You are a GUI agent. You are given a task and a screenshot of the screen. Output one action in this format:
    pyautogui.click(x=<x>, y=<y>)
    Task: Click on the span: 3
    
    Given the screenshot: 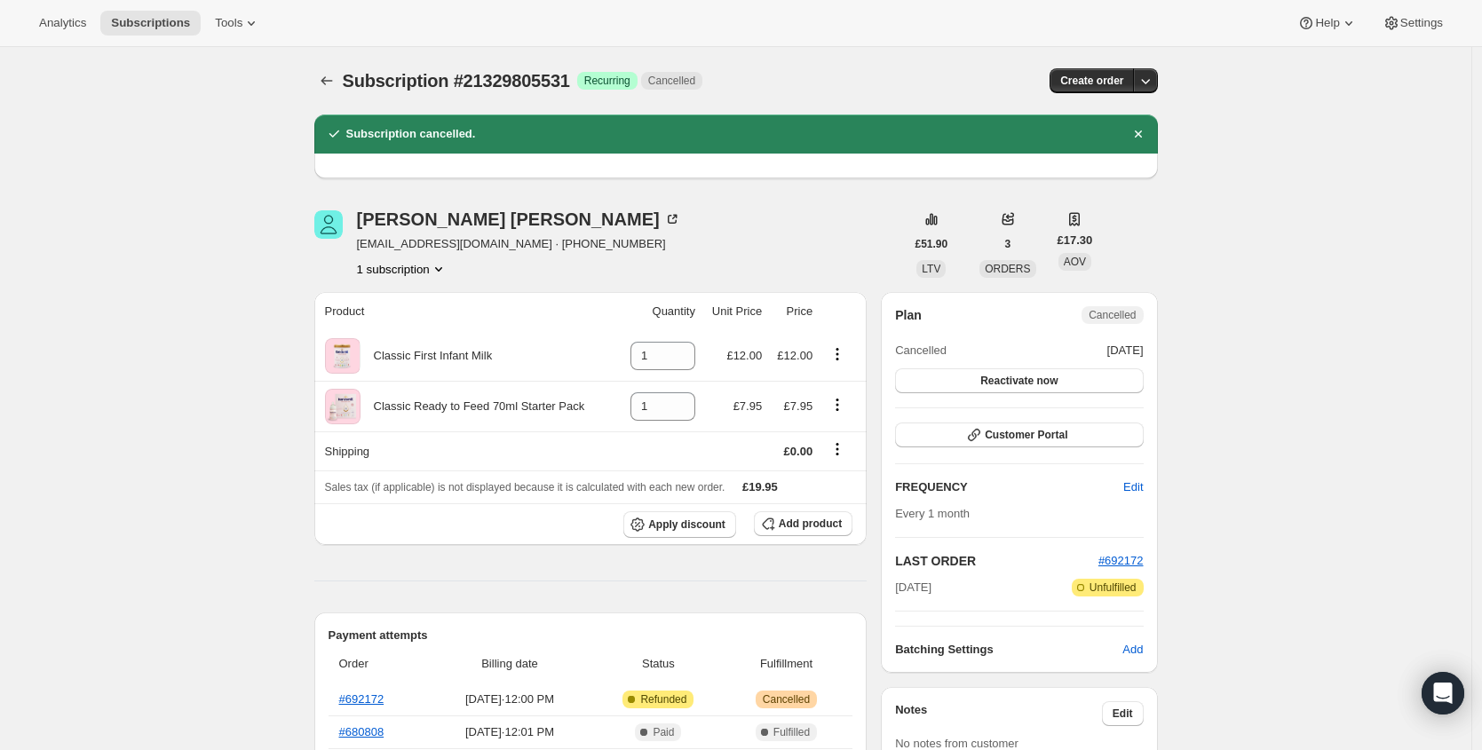 What is the action you would take?
    pyautogui.click(x=1008, y=244)
    